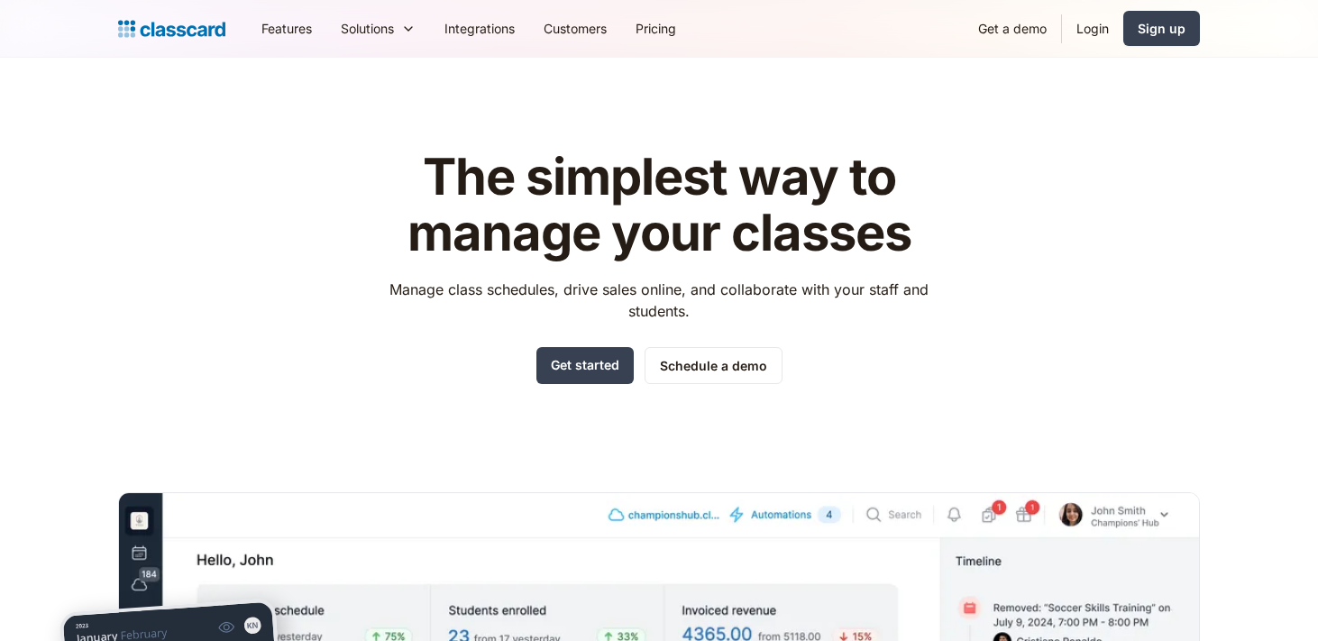 The width and height of the screenshot is (1318, 641). What do you see at coordinates (659, 205) in the screenshot?
I see `h1: The simplest way to manage your classes` at bounding box center [659, 205].